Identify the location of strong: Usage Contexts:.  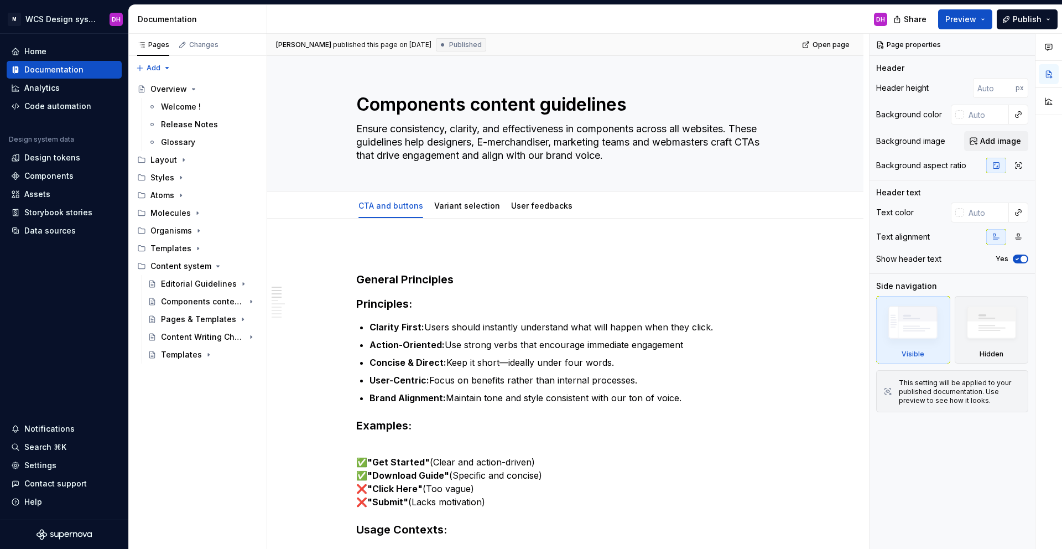
(401, 529).